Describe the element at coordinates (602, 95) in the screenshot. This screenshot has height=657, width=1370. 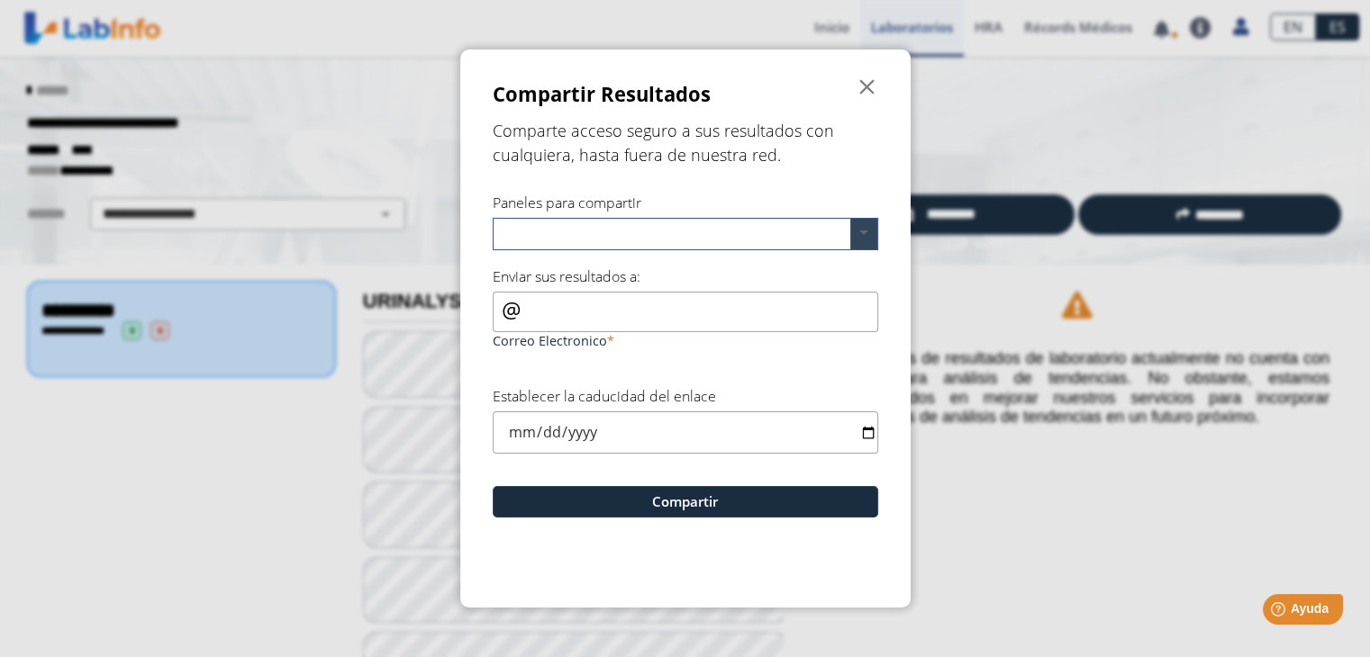
I see `h3: Compartir Resultados` at that location.